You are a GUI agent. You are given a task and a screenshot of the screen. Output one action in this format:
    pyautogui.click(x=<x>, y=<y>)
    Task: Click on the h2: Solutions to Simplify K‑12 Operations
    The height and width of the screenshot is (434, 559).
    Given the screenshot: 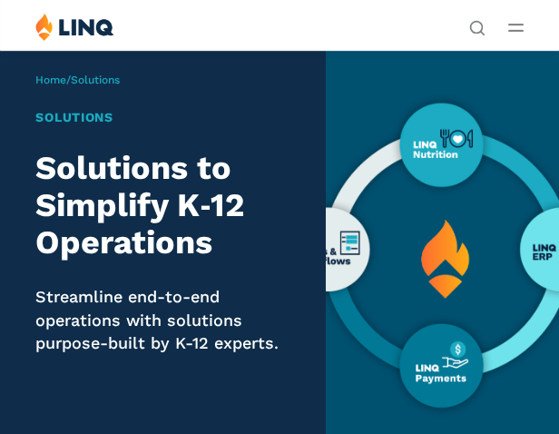 What is the action you would take?
    pyautogui.click(x=162, y=206)
    